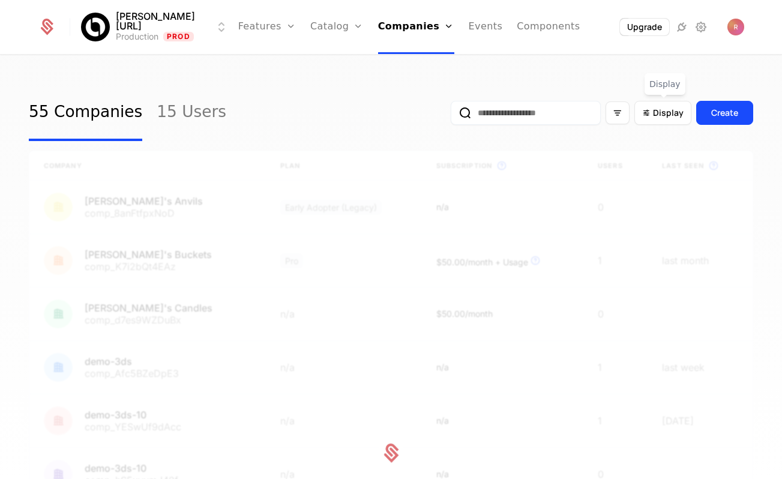 The height and width of the screenshot is (479, 782). I want to click on button: Create, so click(724, 113).